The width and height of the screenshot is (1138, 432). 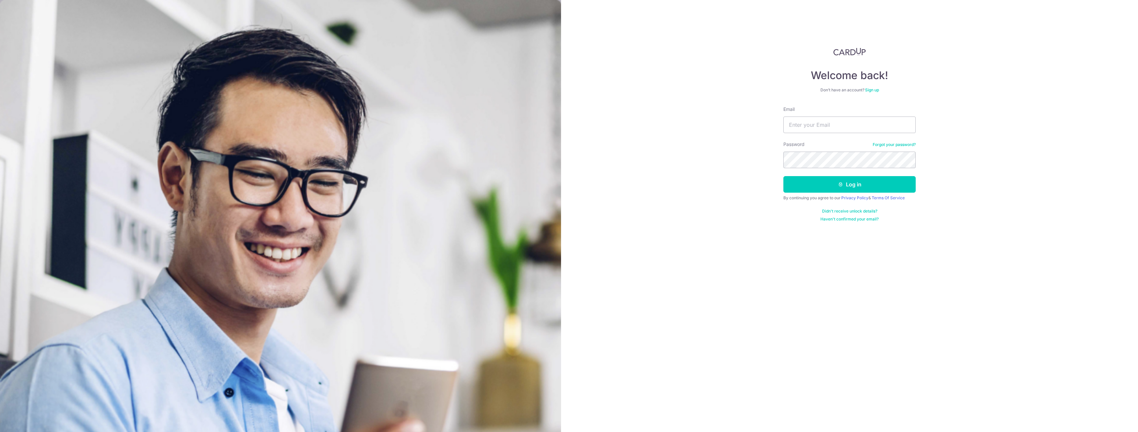 I want to click on a: Forgot your password?, so click(x=894, y=145).